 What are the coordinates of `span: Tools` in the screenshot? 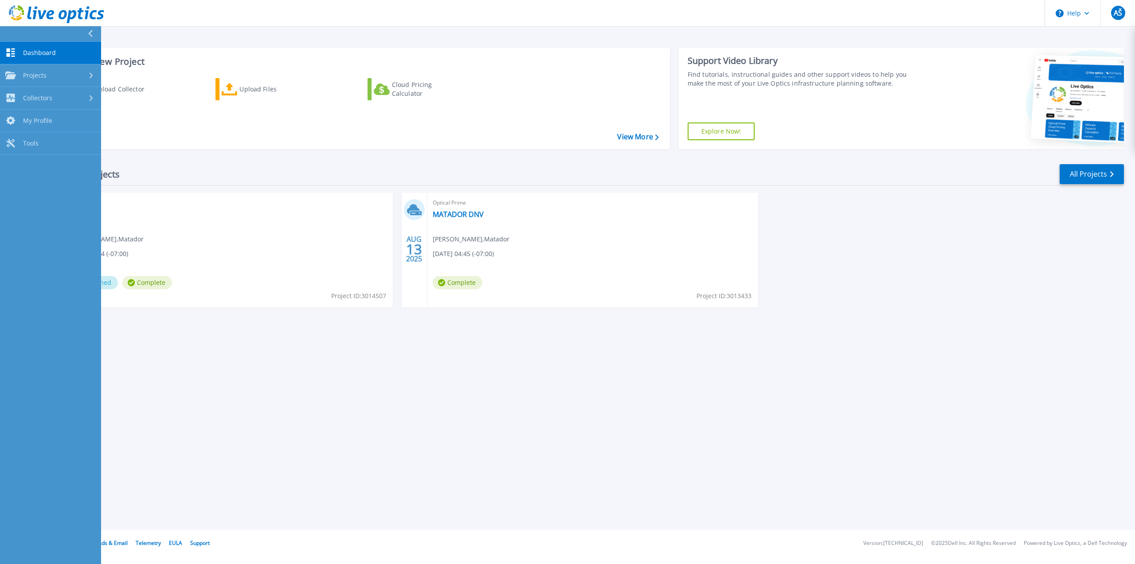 It's located at (31, 143).